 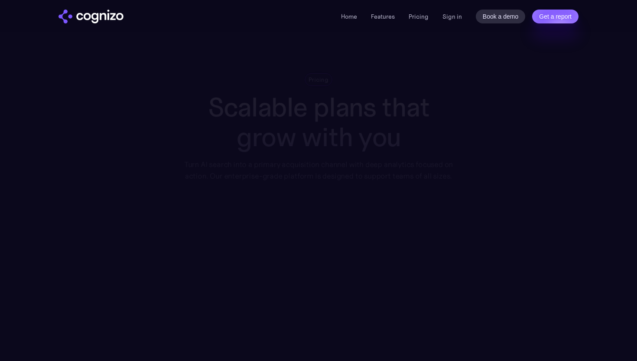 I want to click on img: cognizo logo, so click(x=91, y=16).